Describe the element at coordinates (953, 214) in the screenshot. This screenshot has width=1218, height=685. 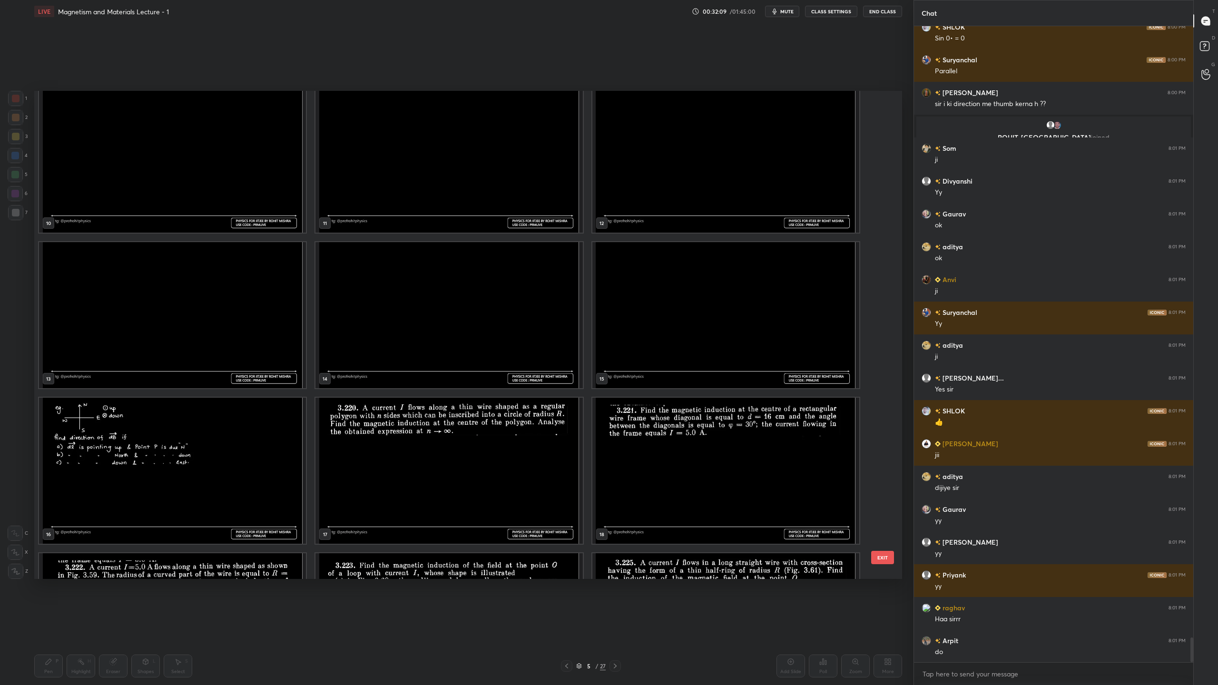
I see `h6: Gaurav` at that location.